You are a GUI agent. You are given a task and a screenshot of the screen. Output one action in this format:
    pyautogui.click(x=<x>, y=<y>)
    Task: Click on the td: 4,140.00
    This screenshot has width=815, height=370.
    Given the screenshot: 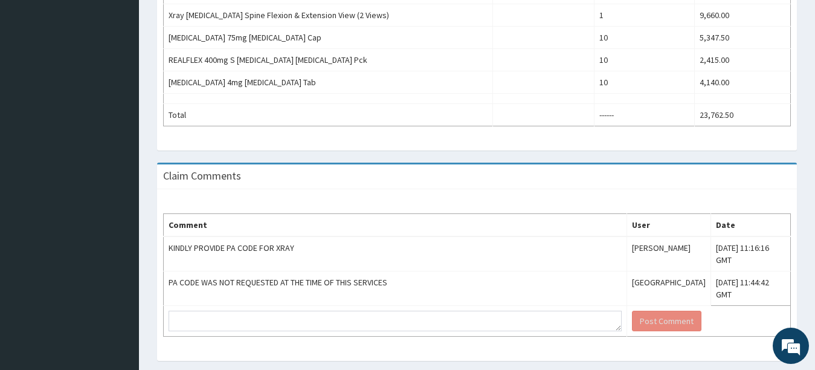 What is the action you would take?
    pyautogui.click(x=742, y=82)
    